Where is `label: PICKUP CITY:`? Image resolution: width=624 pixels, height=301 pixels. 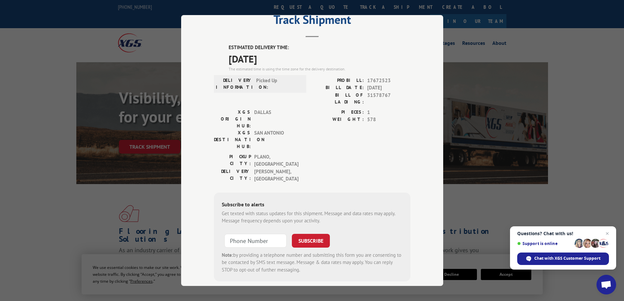 label: PICKUP CITY: is located at coordinates (232, 161).